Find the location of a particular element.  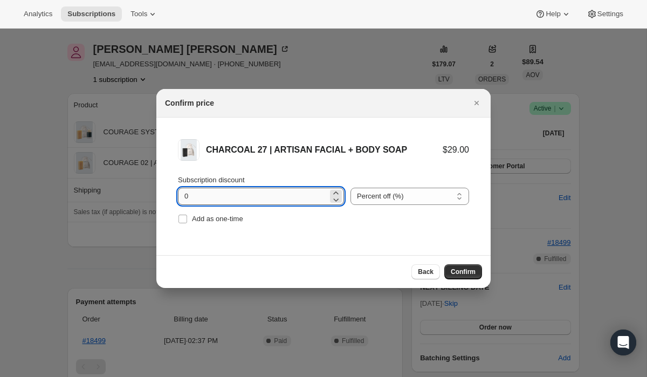

span: Add as one-time is located at coordinates (217, 218).